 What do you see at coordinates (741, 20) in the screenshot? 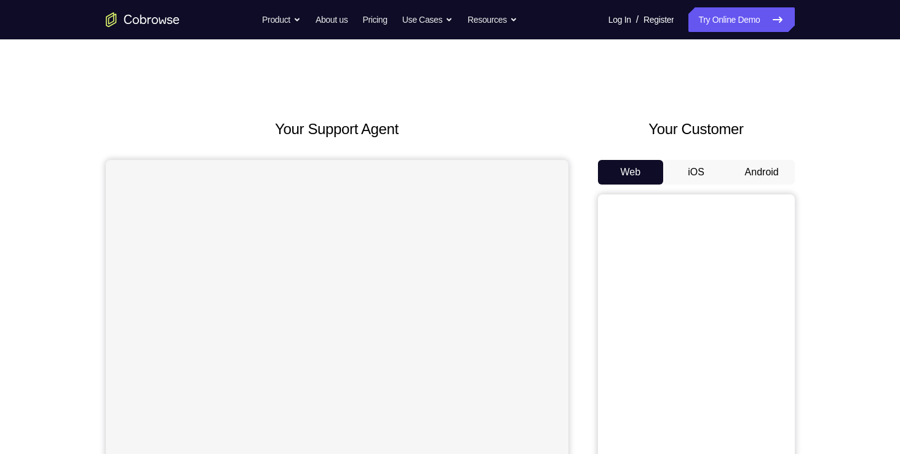
I see `a: Try Online Demo` at bounding box center [741, 20].